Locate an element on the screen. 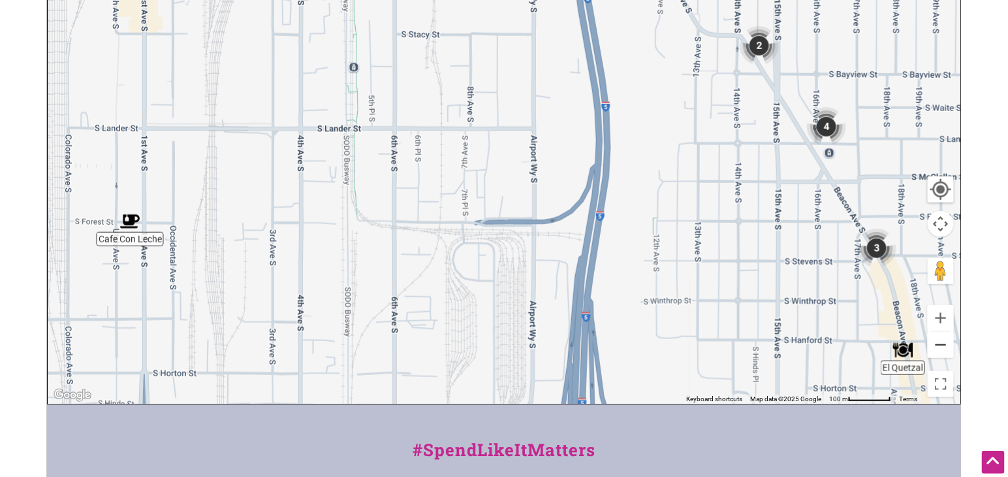 The height and width of the screenshot is (477, 1008). div: 2 is located at coordinates (759, 46).